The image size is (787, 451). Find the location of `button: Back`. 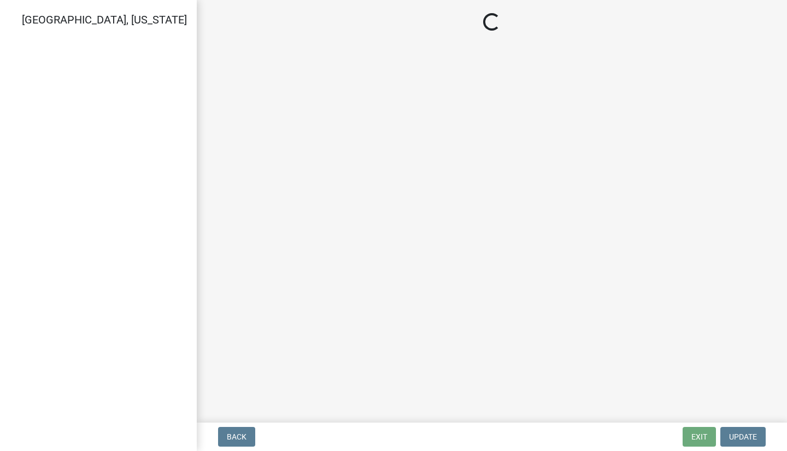

button: Back is located at coordinates (237, 437).